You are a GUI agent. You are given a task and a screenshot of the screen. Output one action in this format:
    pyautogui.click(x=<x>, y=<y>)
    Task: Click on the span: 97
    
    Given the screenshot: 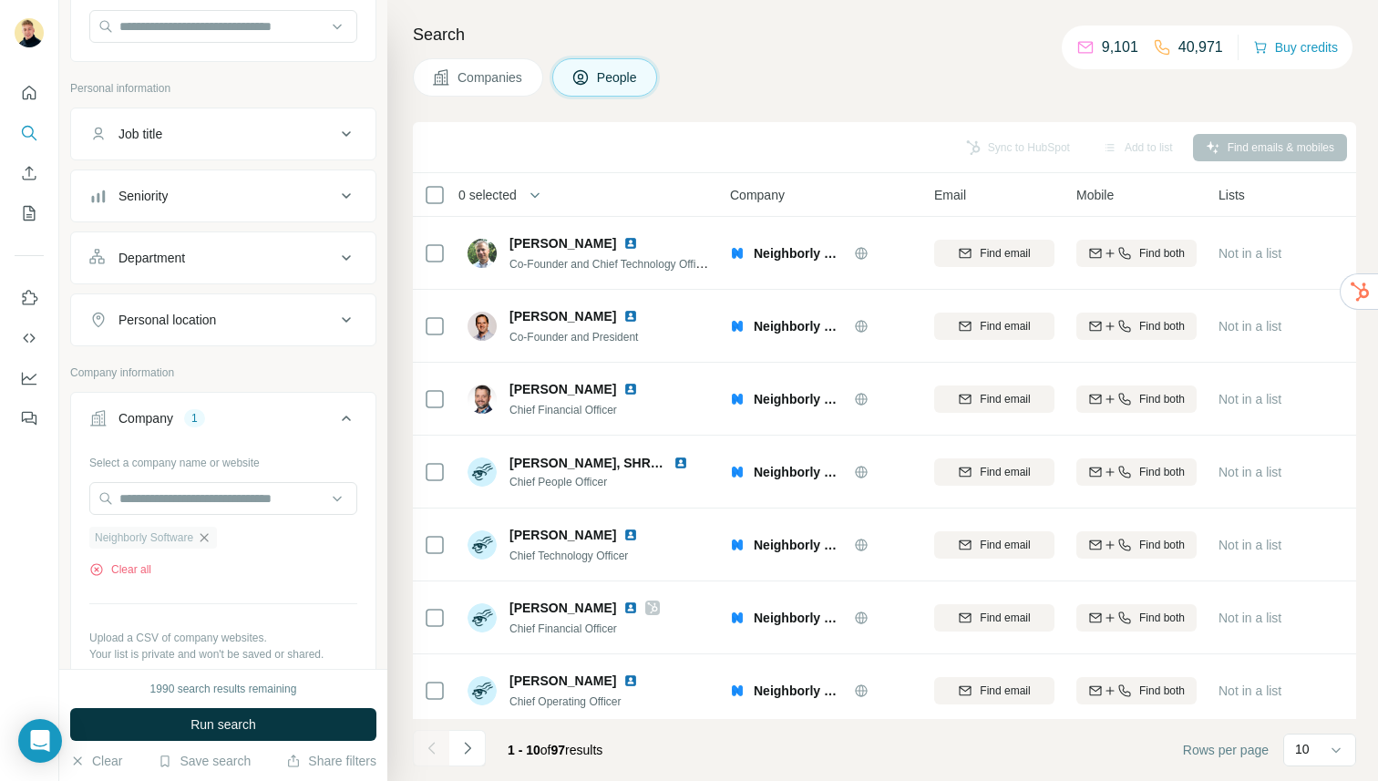 What is the action you would take?
    pyautogui.click(x=559, y=750)
    